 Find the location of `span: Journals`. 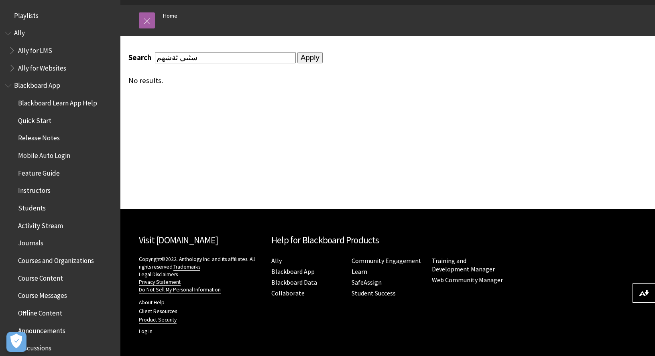

span: Journals is located at coordinates (30, 242).